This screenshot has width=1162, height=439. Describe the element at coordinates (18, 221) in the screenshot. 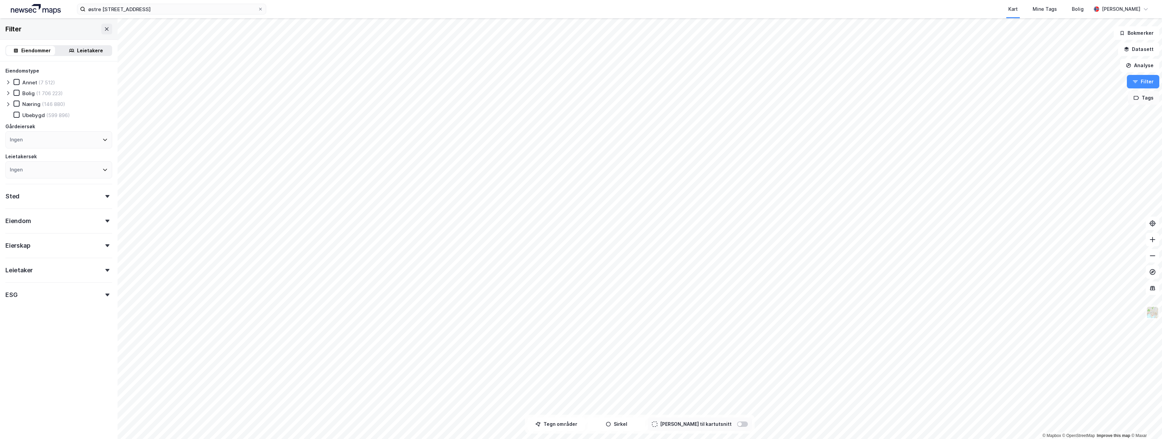

I see `div: Eiendom` at that location.